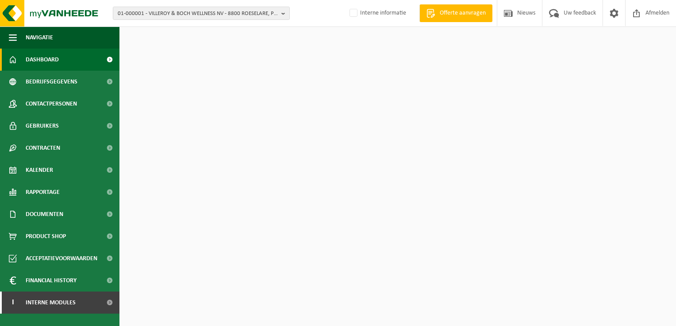 This screenshot has height=326, width=676. I want to click on span: Offerte aanvragen, so click(463, 13).